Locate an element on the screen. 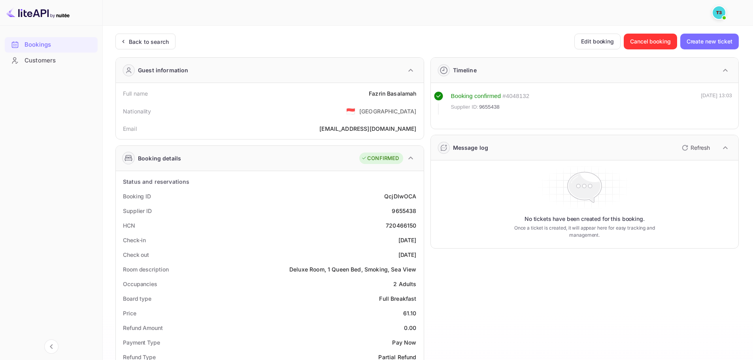 This screenshot has height=360, width=753. div: 9655438 is located at coordinates (404, 211).